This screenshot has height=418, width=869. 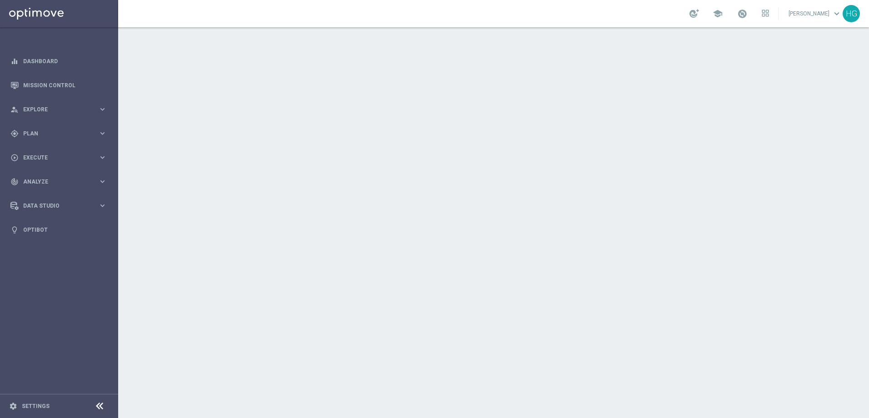 What do you see at coordinates (59, 61) in the screenshot?
I see `div: Dashboard` at bounding box center [59, 61].